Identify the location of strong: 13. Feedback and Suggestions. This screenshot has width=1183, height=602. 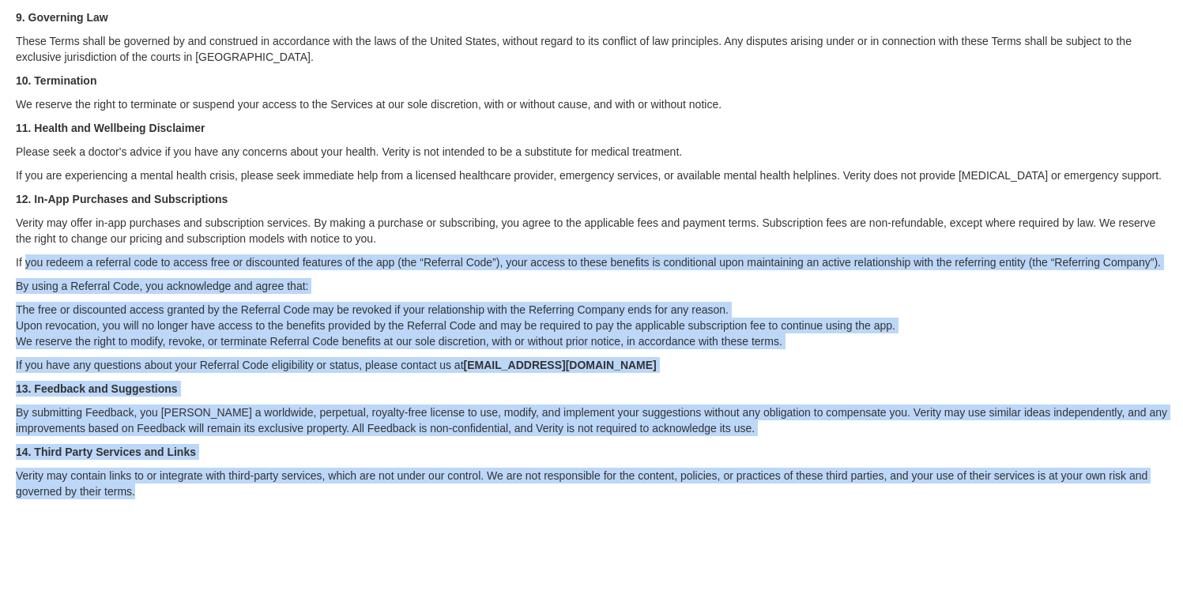
(96, 389).